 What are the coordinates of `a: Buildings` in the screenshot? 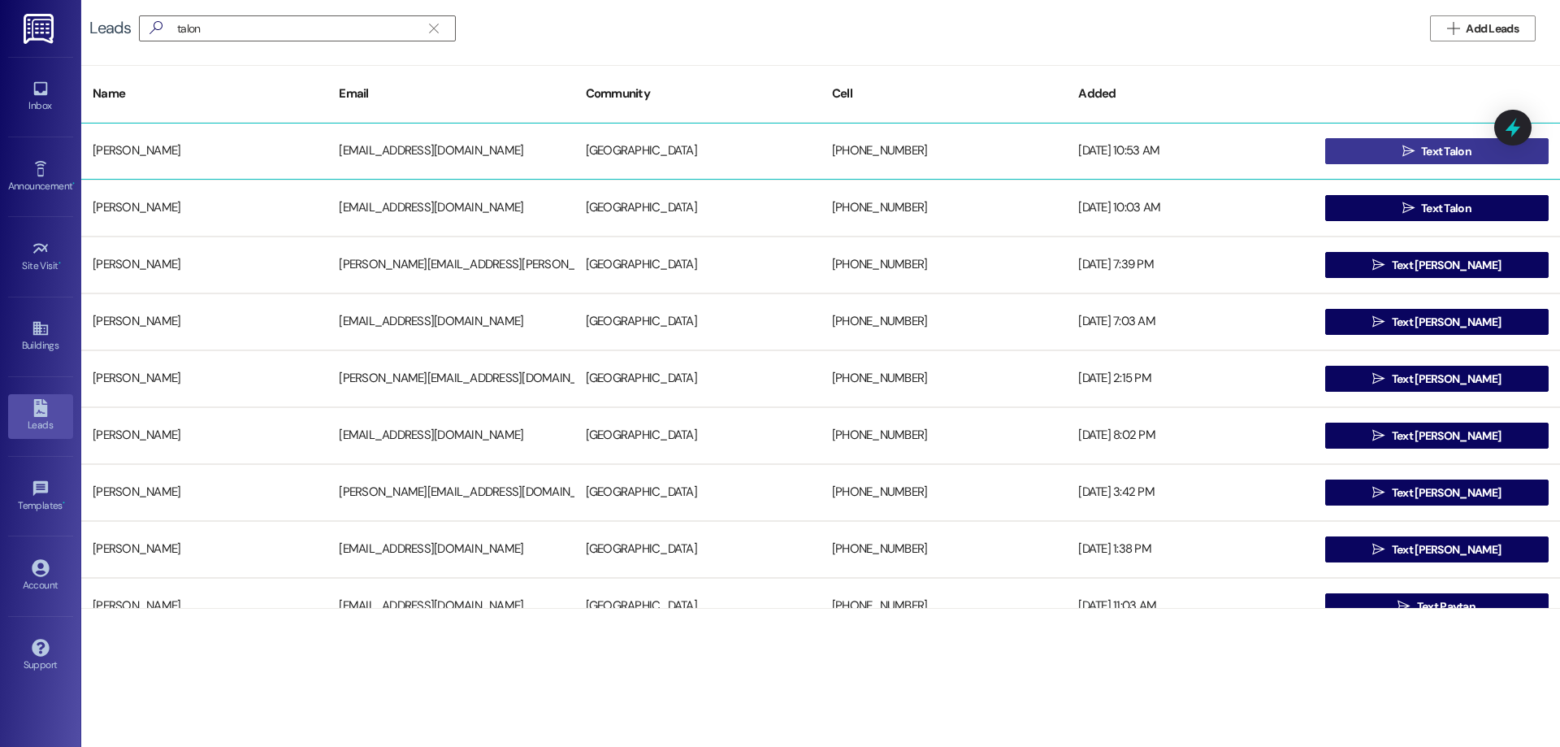 It's located at (41, 336).